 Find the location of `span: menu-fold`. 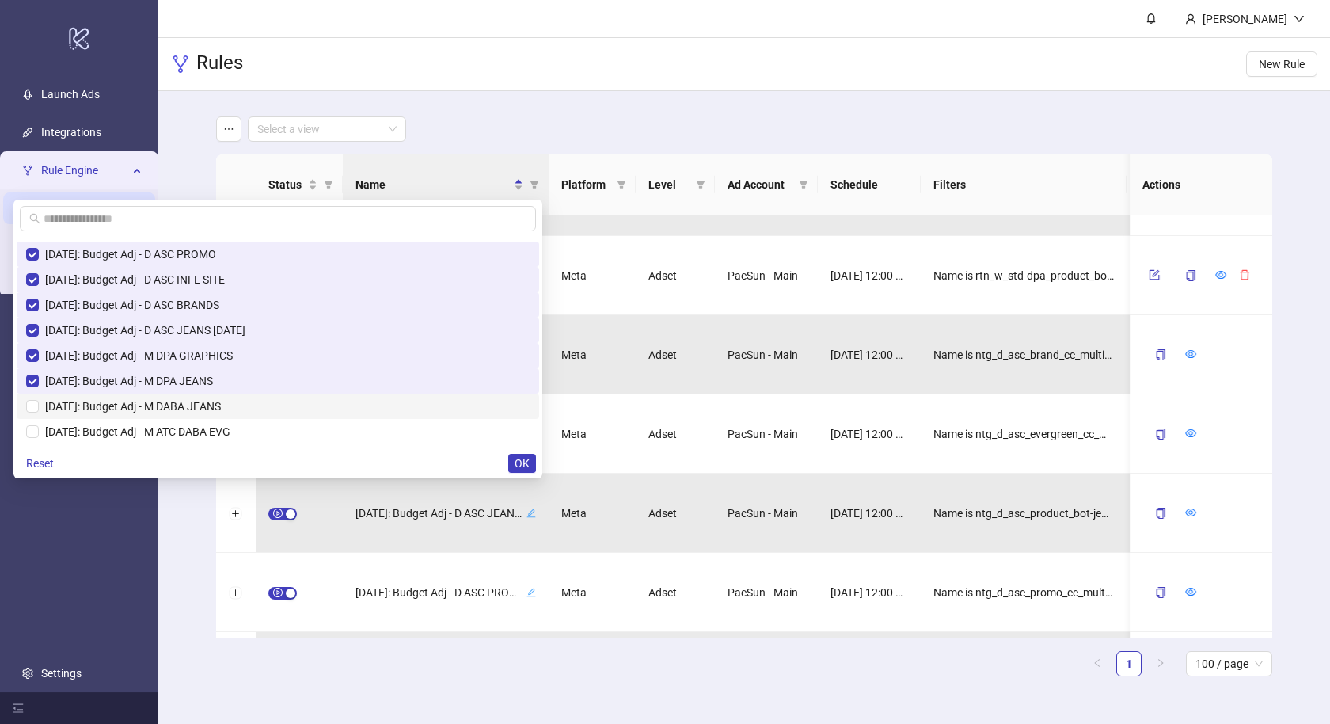

span: menu-fold is located at coordinates (18, 708).